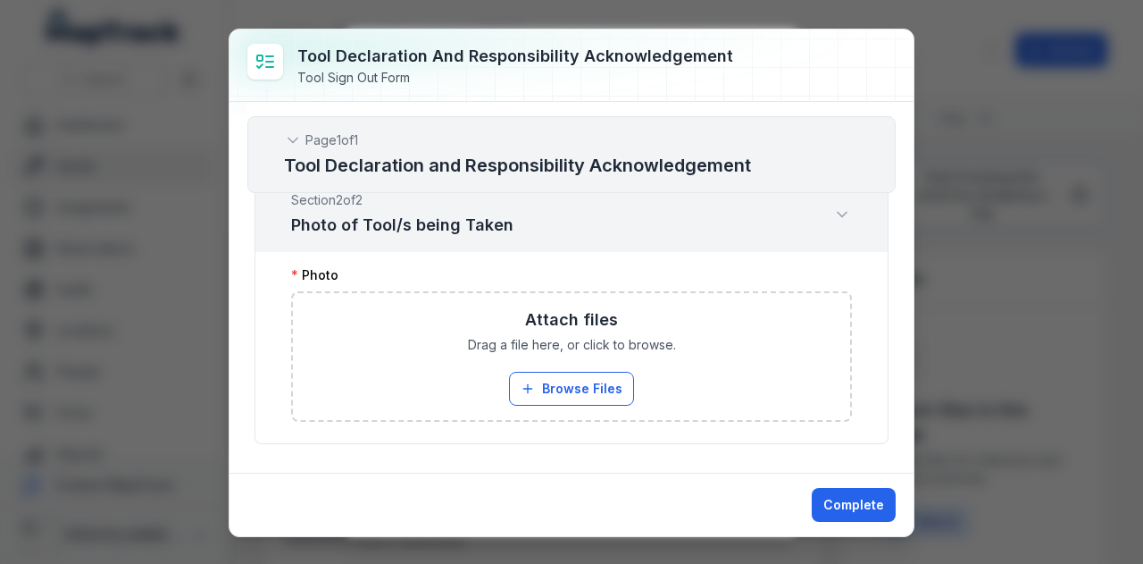 The height and width of the screenshot is (564, 1143). I want to click on span: Drag a file here, or click to browse., so click(572, 345).